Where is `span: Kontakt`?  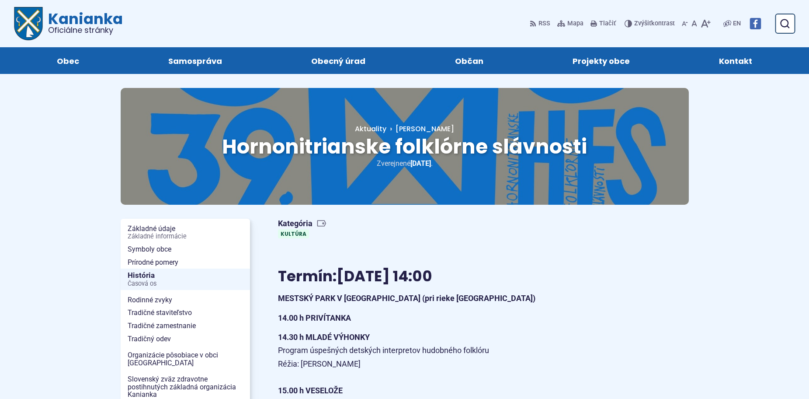
span: Kontakt is located at coordinates (736, 60).